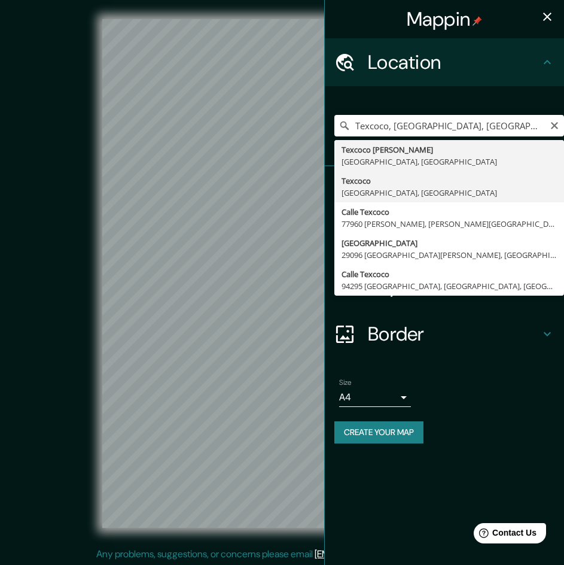  I want to click on div: Pins, so click(445, 190).